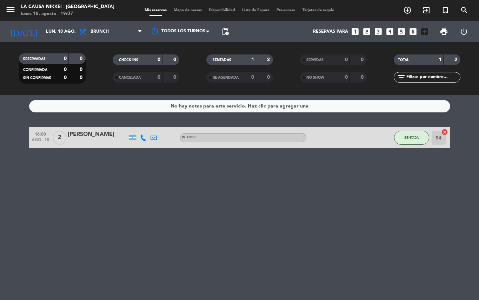  Describe the element at coordinates (464, 10) in the screenshot. I see `i: search` at that location.